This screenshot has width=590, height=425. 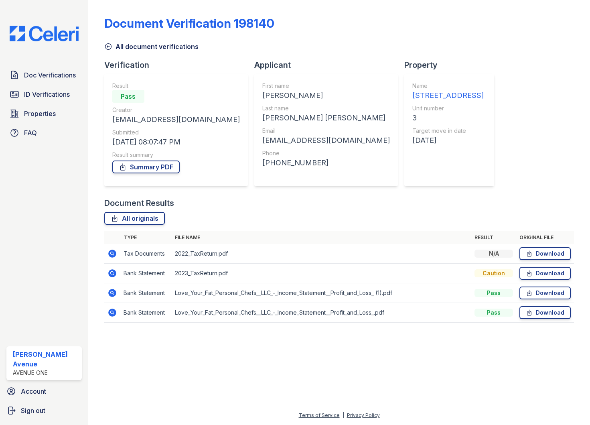 What do you see at coordinates (50, 75) in the screenshot?
I see `span: Doc Verifications` at bounding box center [50, 75].